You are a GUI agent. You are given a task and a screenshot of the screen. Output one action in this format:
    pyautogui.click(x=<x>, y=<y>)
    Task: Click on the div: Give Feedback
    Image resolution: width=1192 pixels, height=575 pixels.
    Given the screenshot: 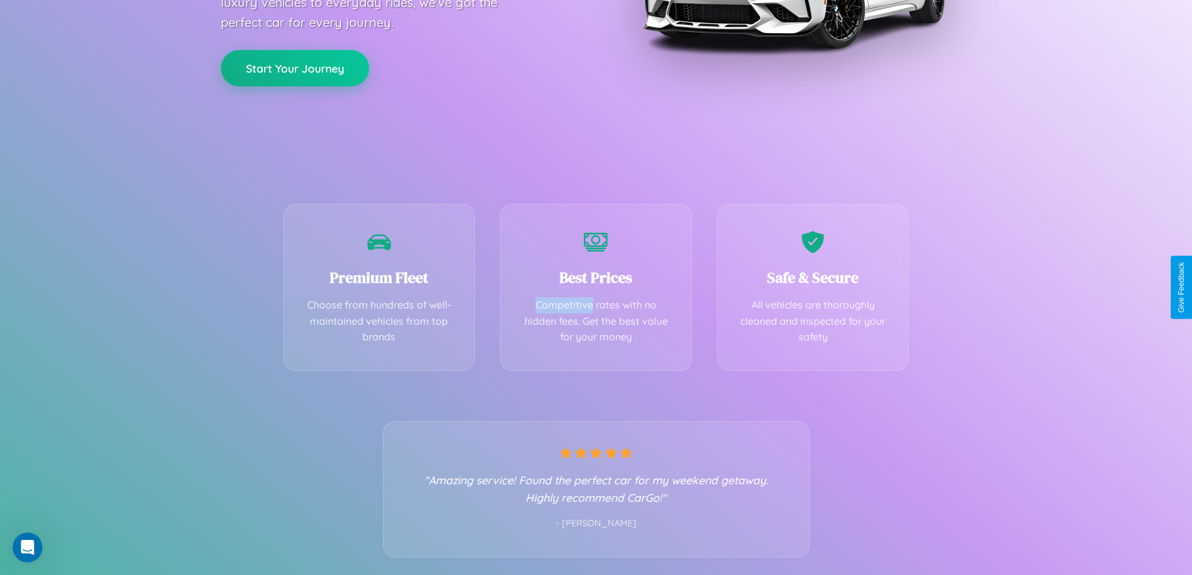 What is the action you would take?
    pyautogui.click(x=1181, y=287)
    